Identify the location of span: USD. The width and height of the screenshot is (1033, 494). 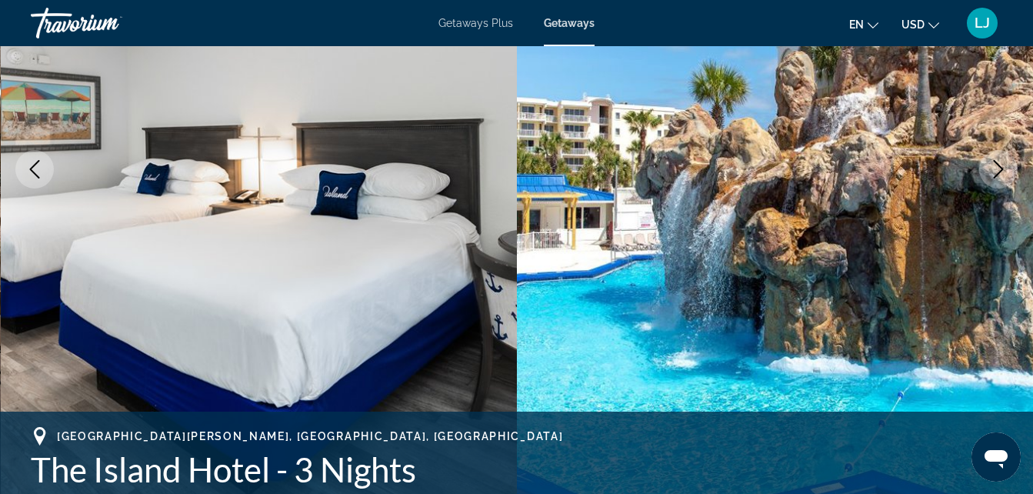
(913, 25).